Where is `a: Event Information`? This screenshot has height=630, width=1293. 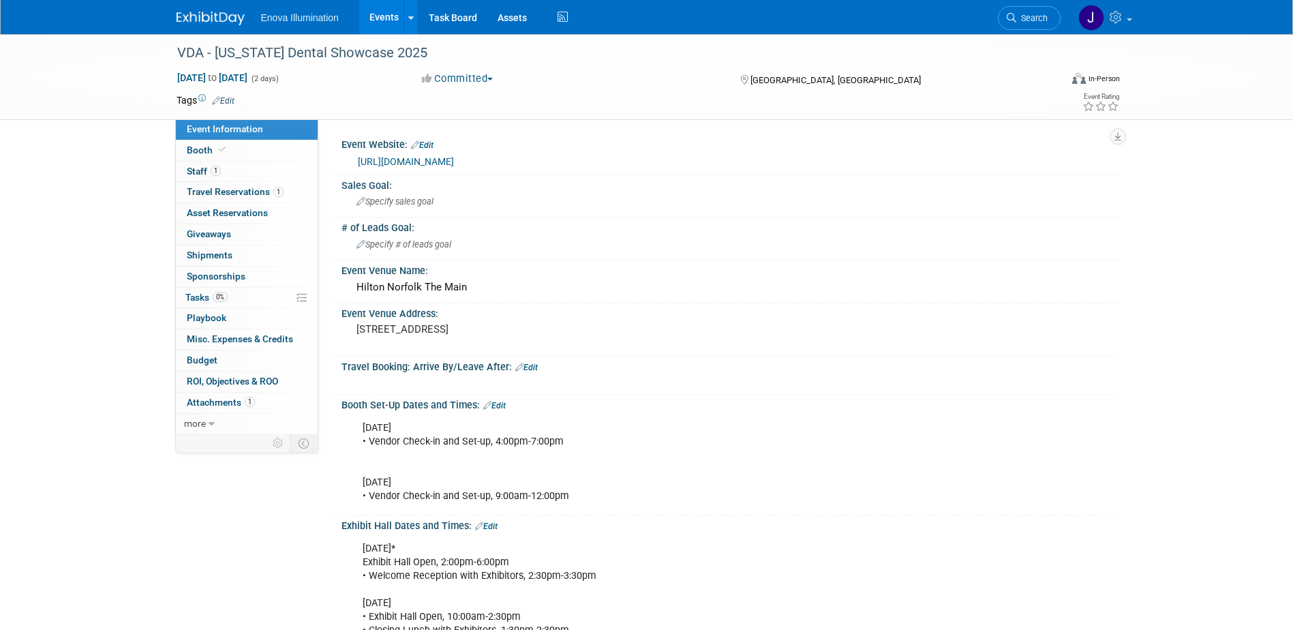 a: Event Information is located at coordinates (247, 129).